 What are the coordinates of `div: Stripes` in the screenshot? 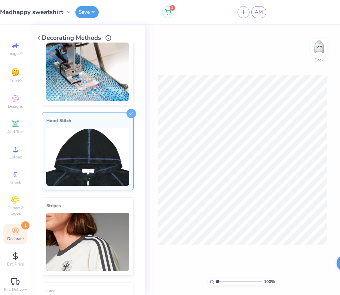 It's located at (88, 206).